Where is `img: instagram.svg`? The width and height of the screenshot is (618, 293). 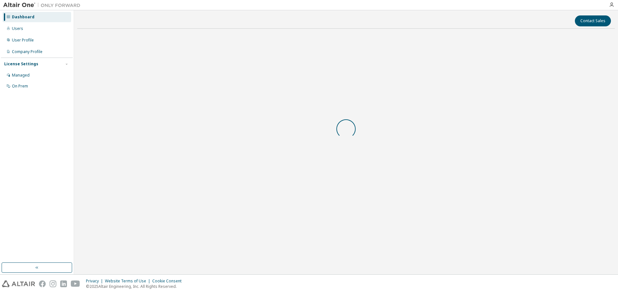
img: instagram.svg is located at coordinates (53, 284).